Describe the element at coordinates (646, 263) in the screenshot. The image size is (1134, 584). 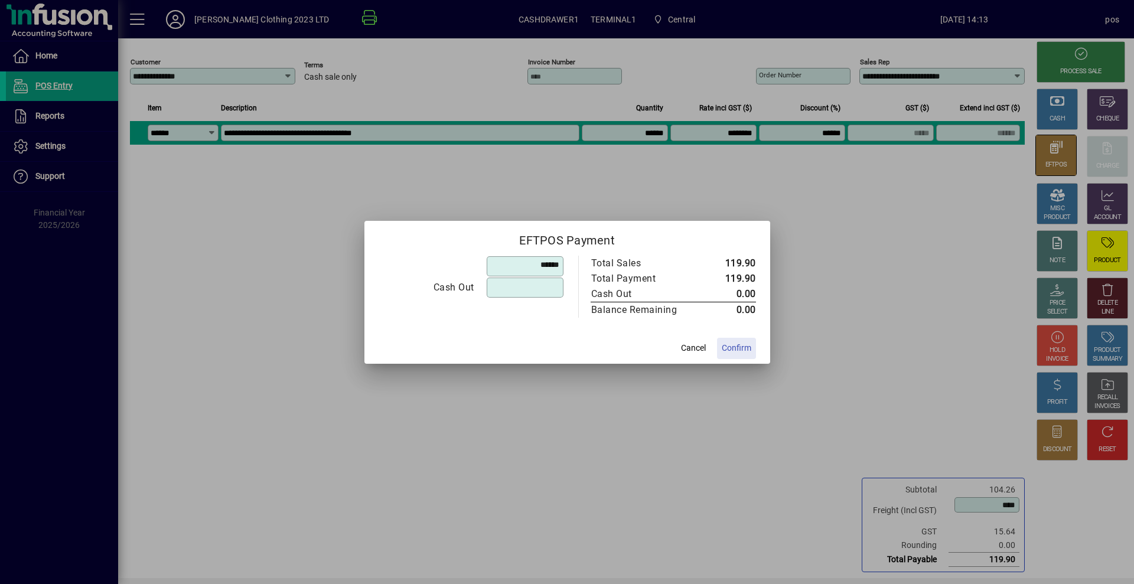
I see `td: Total Sales` at that location.